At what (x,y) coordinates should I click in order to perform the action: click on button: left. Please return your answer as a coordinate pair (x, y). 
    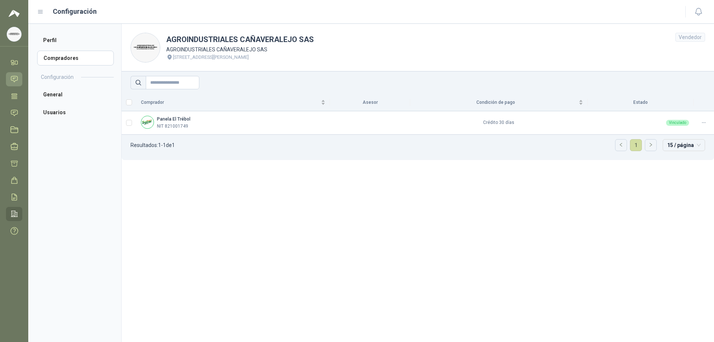
    Looking at the image, I should click on (621, 145).